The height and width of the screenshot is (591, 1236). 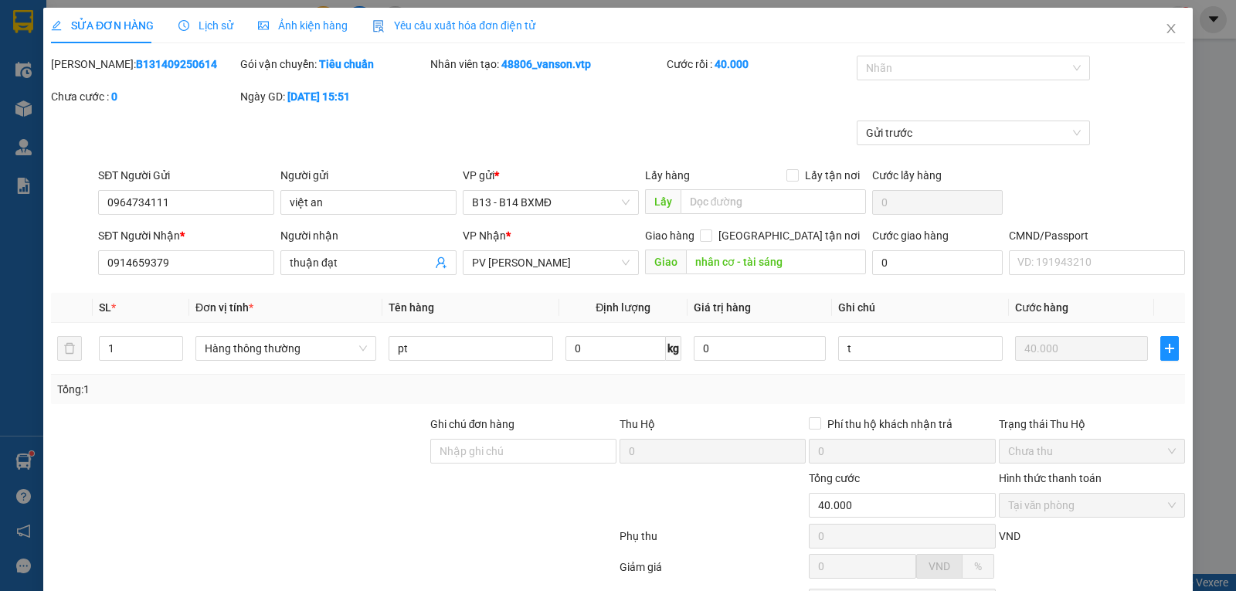 I want to click on div: CMND/Passport, so click(x=1097, y=236).